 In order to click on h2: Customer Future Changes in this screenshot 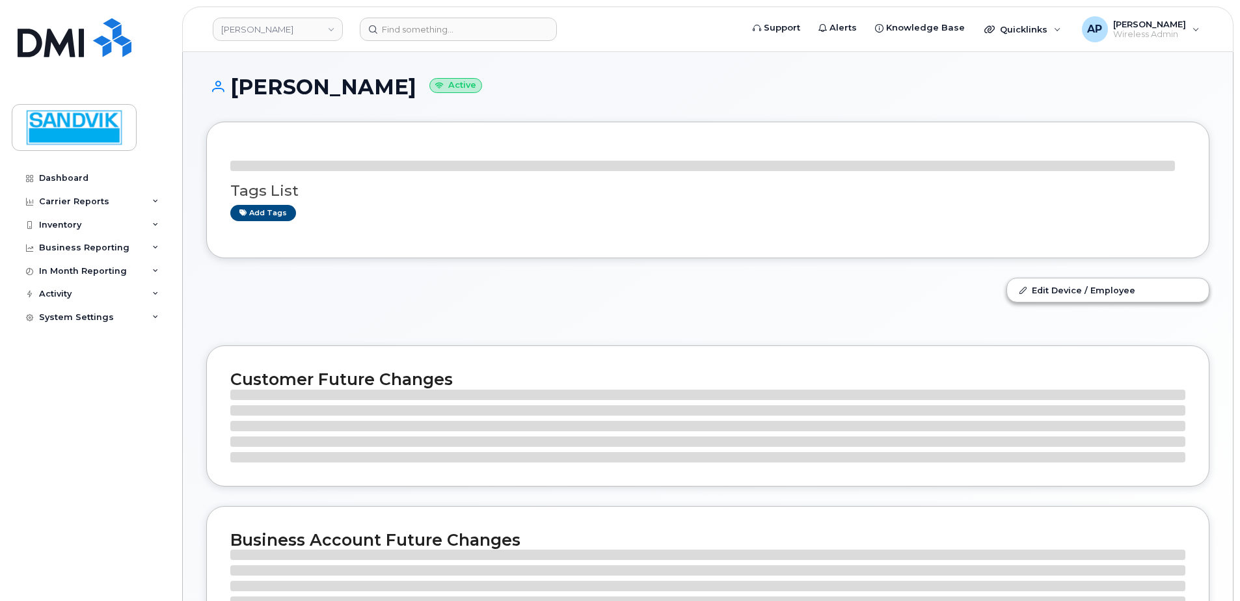, I will do `click(708, 379)`.